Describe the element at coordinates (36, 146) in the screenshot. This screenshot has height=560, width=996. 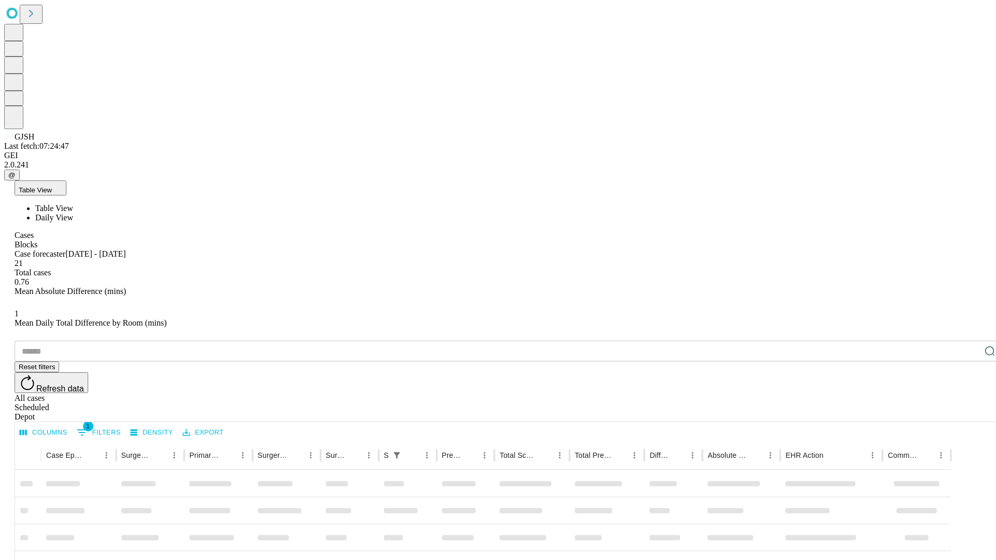
I see `span: Last fetch: 07:24:47` at that location.